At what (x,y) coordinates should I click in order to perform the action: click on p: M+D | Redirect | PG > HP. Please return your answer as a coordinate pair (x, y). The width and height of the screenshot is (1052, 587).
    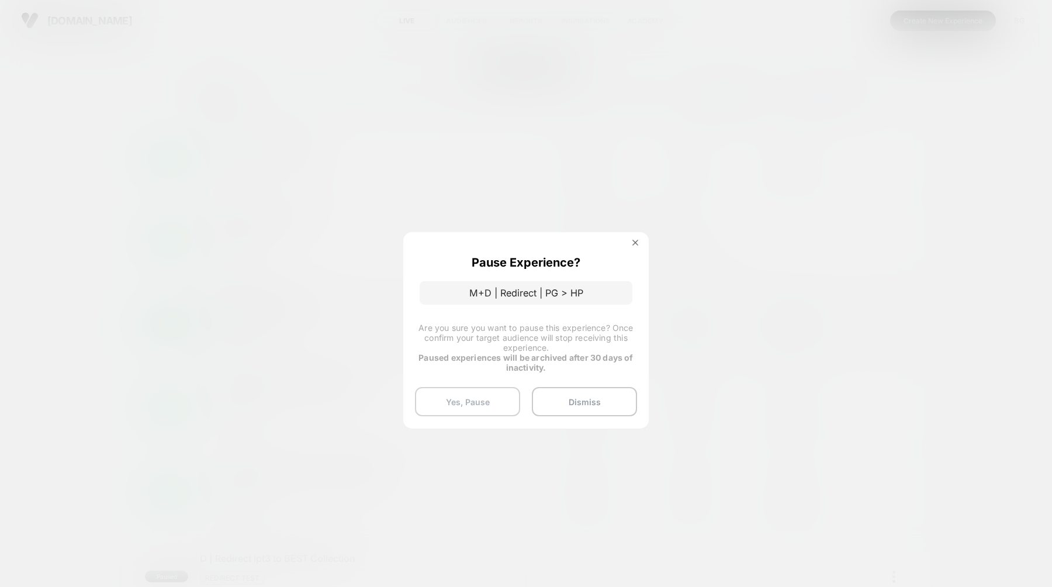
    Looking at the image, I should click on (526, 293).